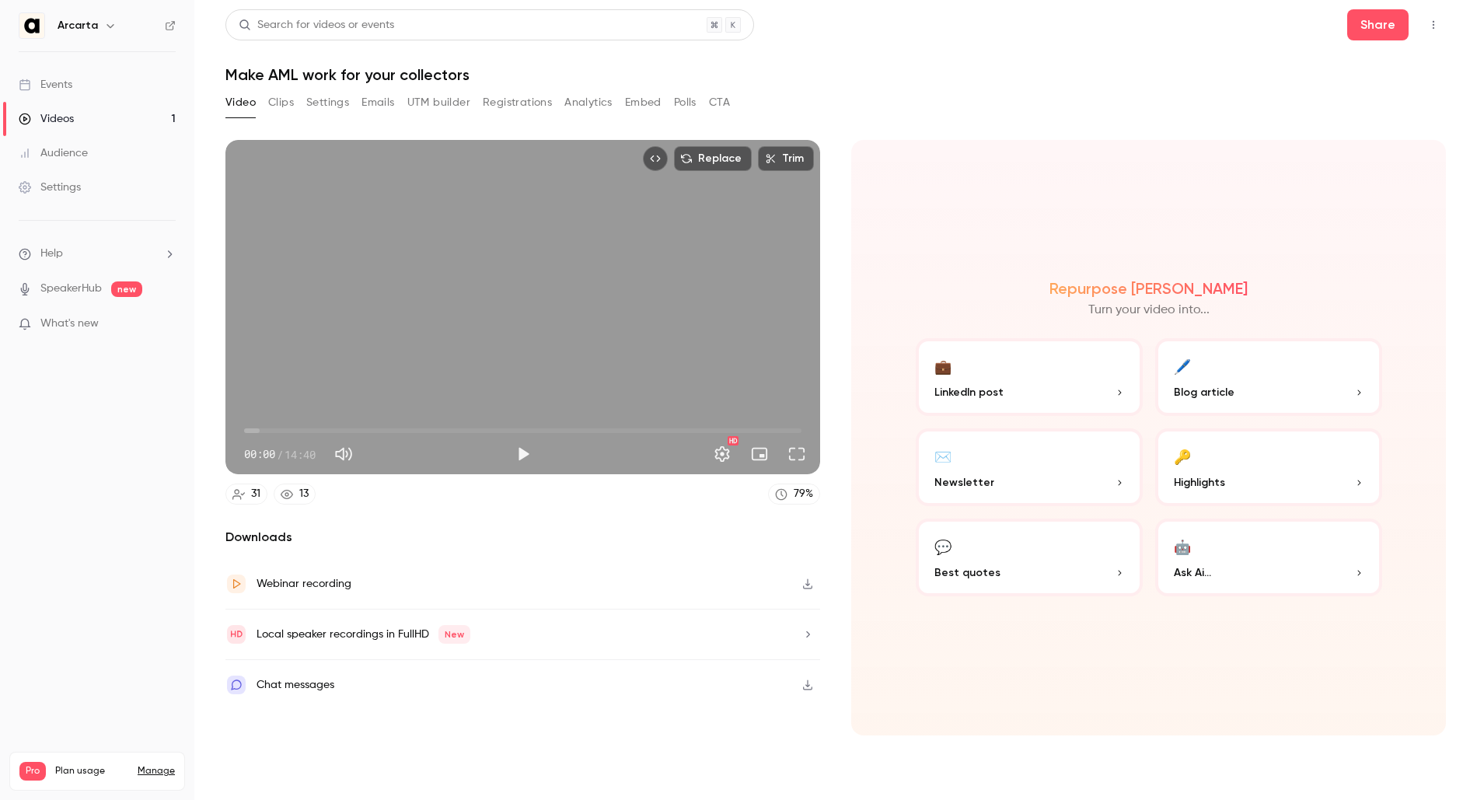  What do you see at coordinates (45, 85) in the screenshot?
I see `div: Events` at bounding box center [45, 85].